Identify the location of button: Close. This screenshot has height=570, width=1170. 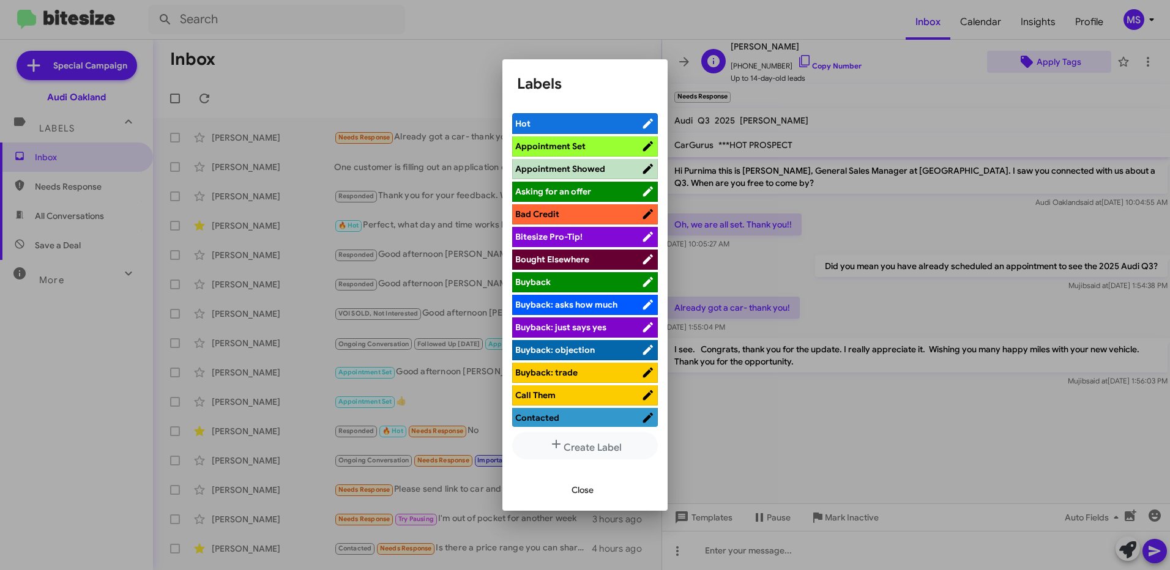
(582, 490).